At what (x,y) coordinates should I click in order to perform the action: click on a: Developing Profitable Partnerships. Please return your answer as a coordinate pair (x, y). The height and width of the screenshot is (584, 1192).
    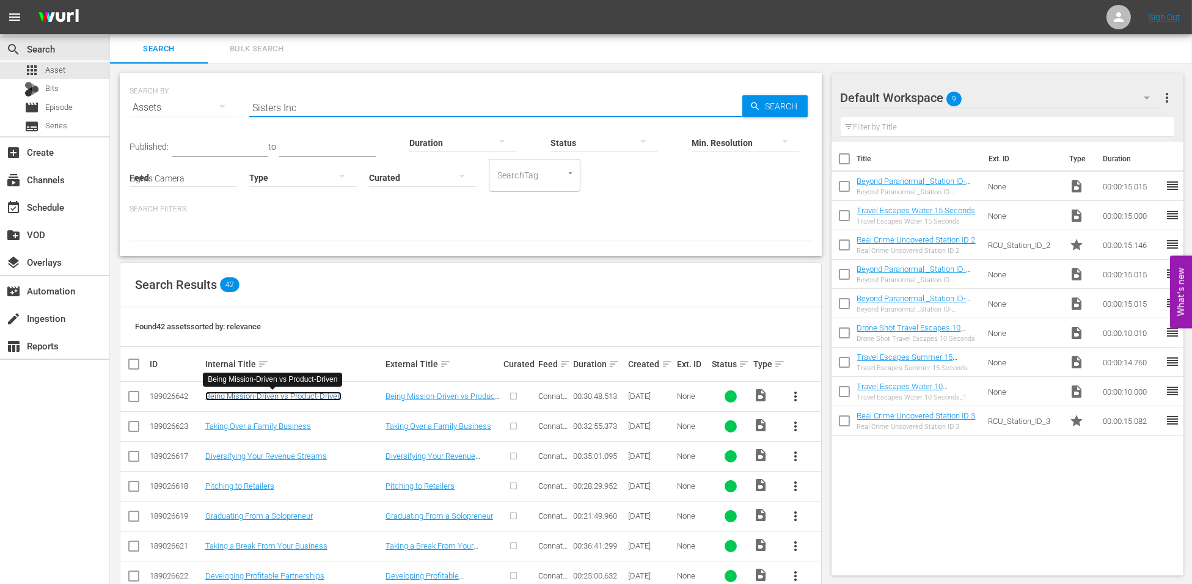
    Looking at the image, I should click on (264, 575).